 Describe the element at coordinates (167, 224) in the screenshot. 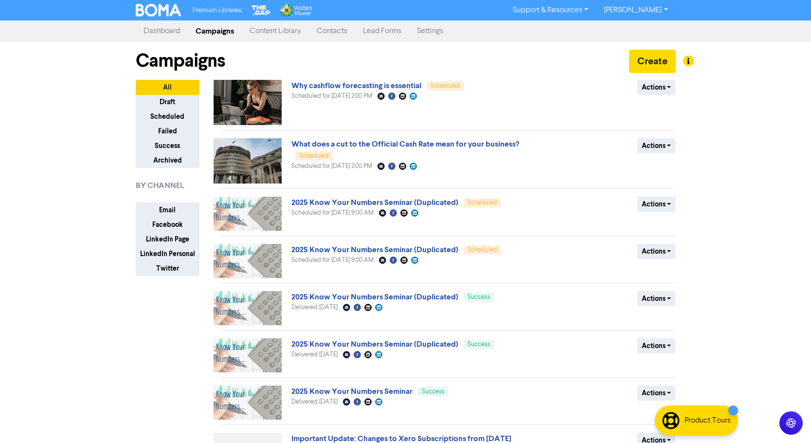

I see `button: Facebook` at that location.